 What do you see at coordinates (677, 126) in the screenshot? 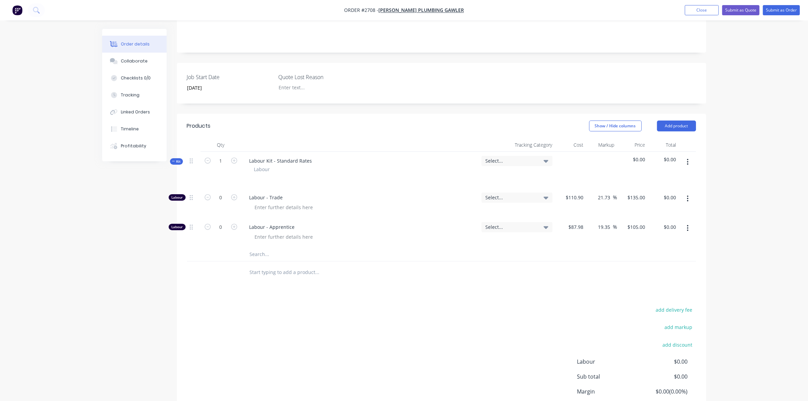
I see `button: Add product` at bounding box center [677, 126].